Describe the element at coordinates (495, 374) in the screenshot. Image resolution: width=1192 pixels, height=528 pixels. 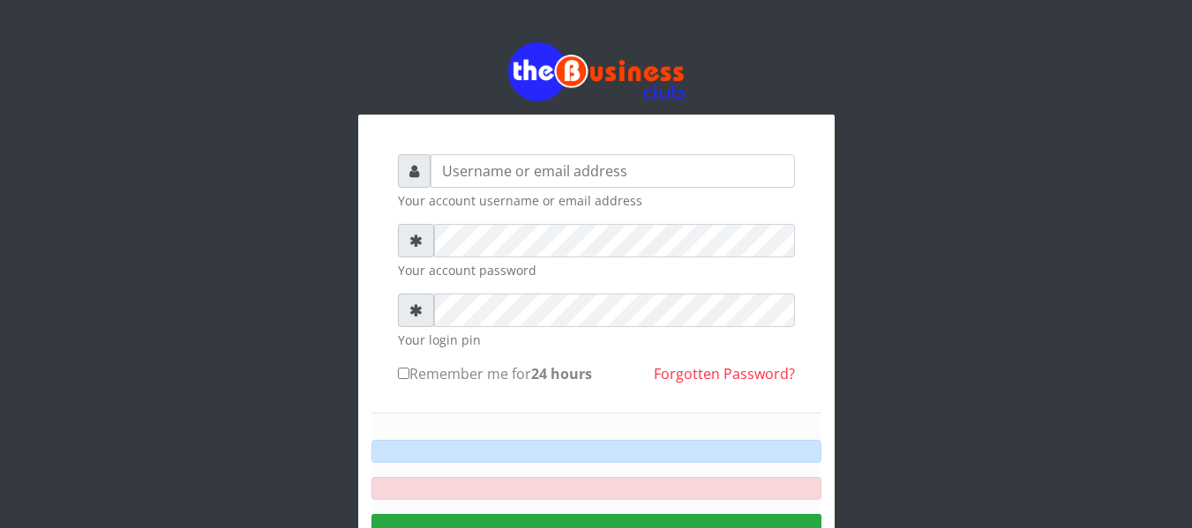
I see `label: Remember me for` at that location.